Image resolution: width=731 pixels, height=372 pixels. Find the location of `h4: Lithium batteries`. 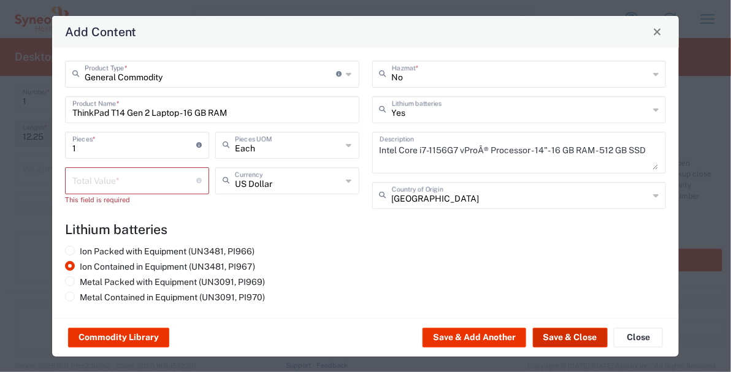

h4: Lithium batteries is located at coordinates (365, 230).